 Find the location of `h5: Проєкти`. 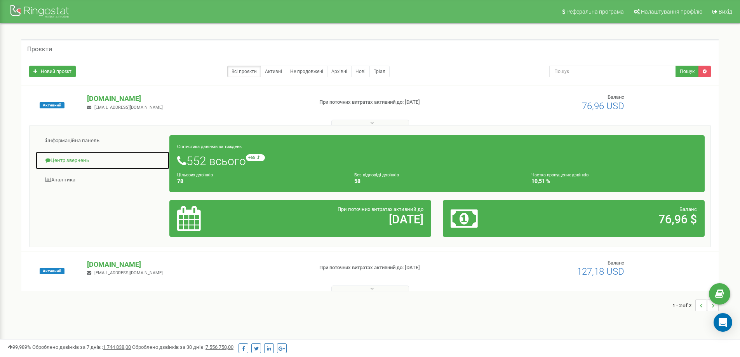

h5: Проєкти is located at coordinates (40, 49).